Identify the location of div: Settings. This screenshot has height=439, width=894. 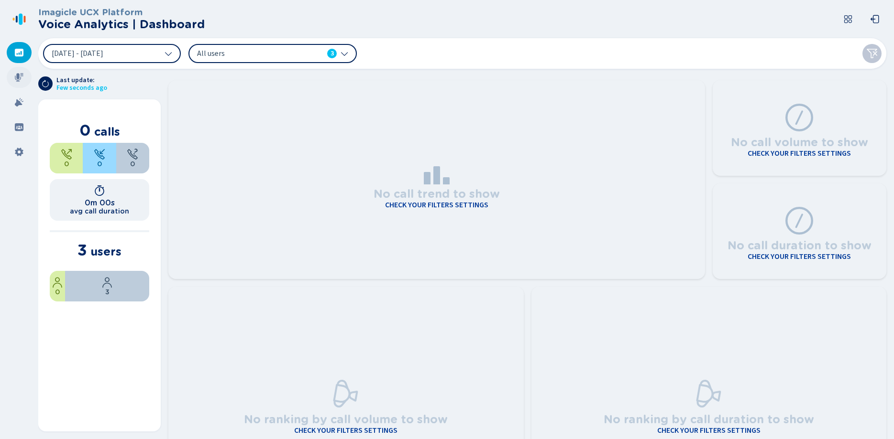
(19, 152).